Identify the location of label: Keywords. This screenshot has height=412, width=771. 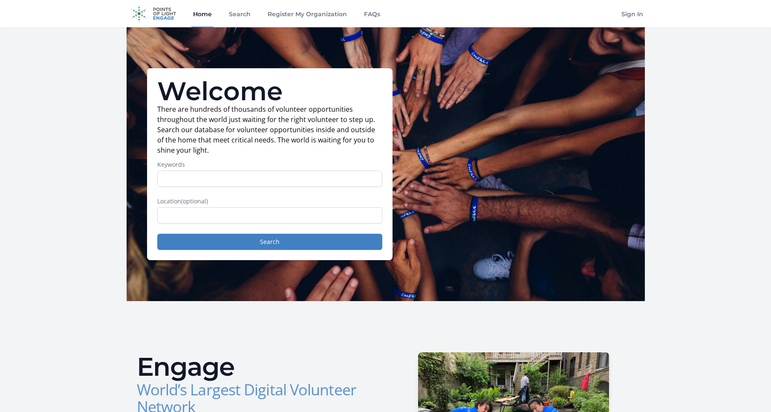
(270, 165).